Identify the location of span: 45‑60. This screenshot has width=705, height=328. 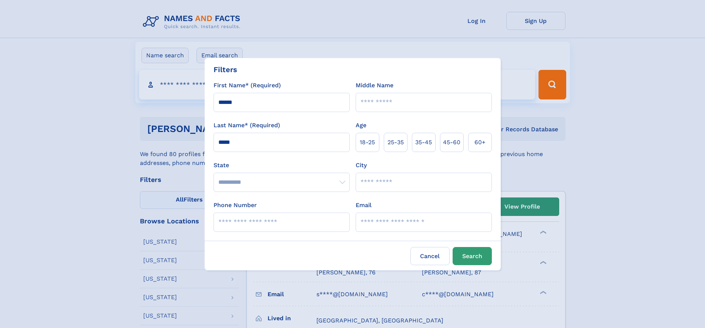
(452, 143).